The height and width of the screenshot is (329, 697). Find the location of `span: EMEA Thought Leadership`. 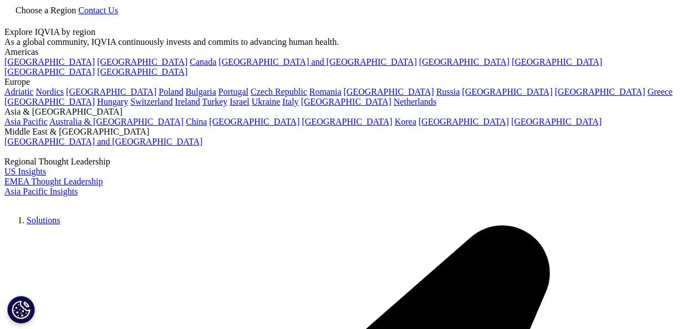

span: EMEA Thought Leadership is located at coordinates (53, 181).